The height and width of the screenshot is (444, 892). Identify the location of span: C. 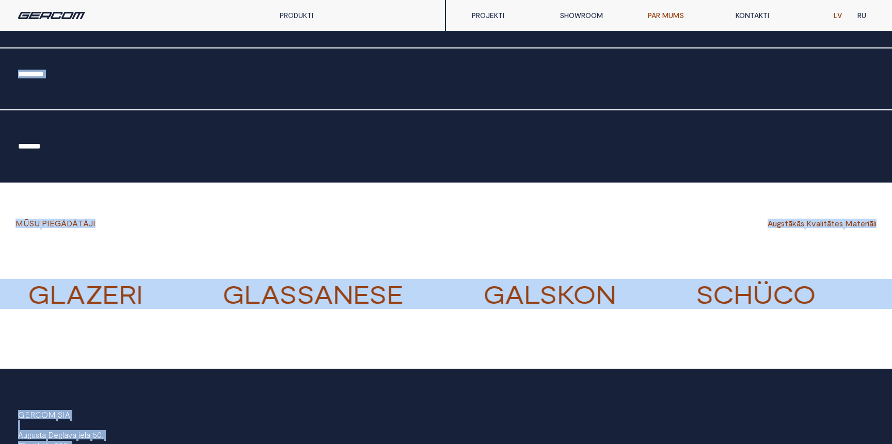
(38, 415).